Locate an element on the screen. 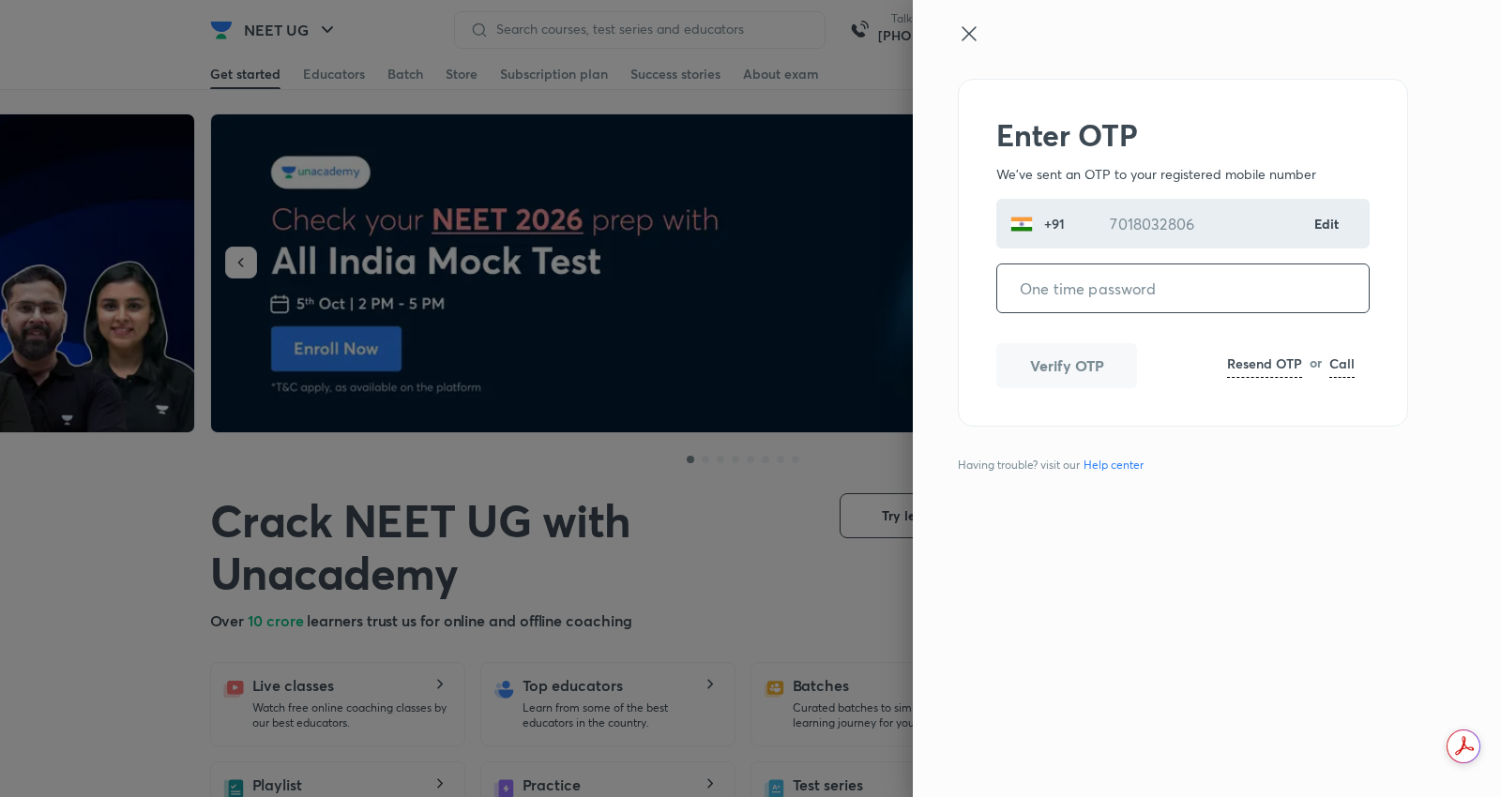 This screenshot has height=797, width=1501. p: +91 is located at coordinates (1052, 223).